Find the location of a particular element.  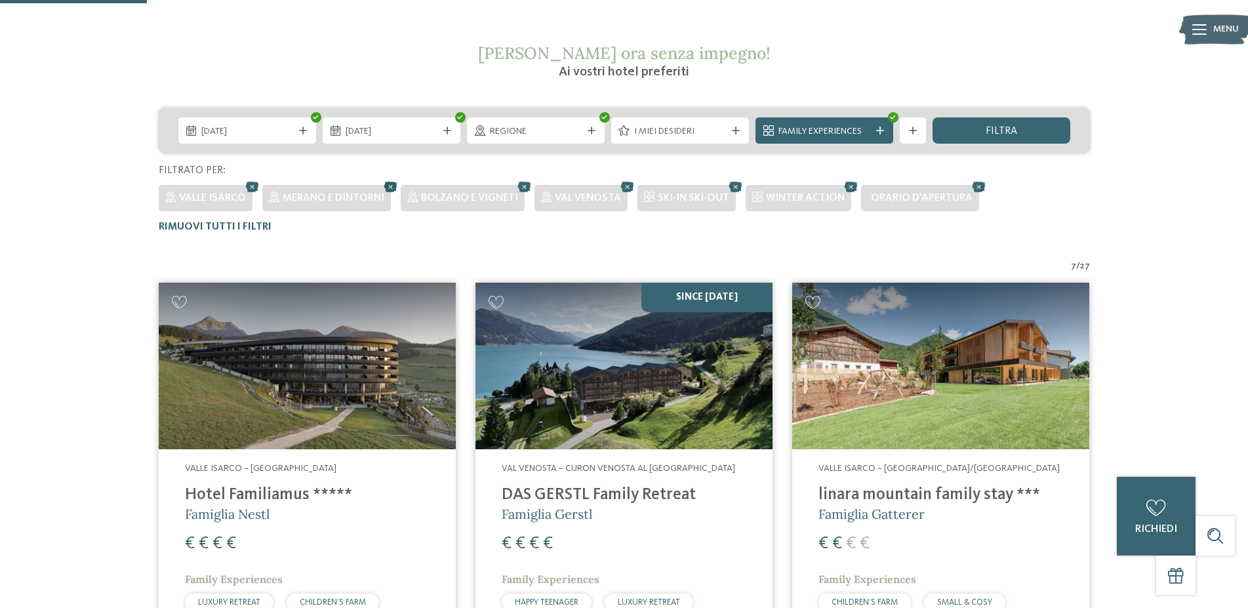

span: I miei desideri is located at coordinates (680, 132).